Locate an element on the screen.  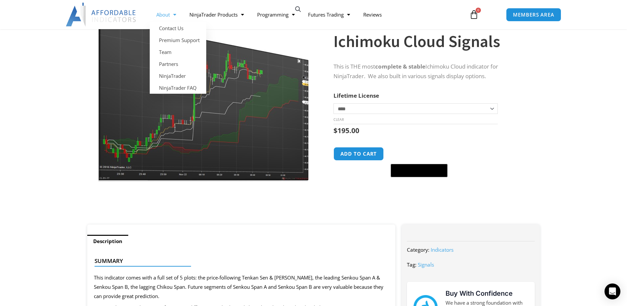
a: Signals is located at coordinates (426, 264).